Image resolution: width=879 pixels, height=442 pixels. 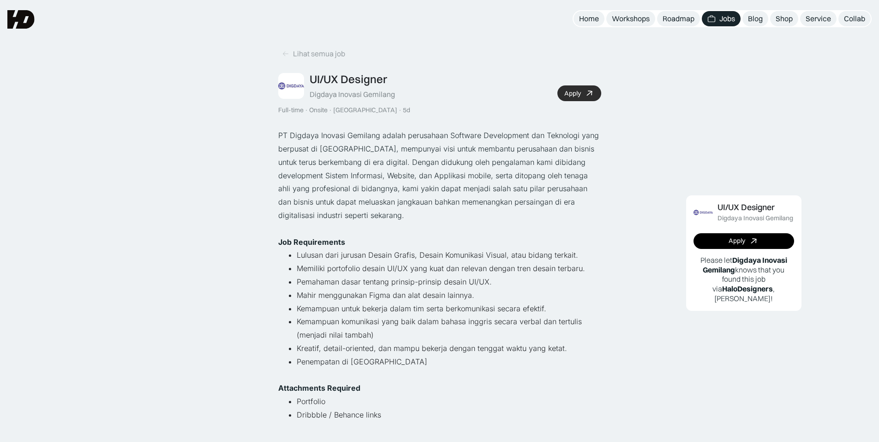 What do you see at coordinates (449, 348) in the screenshot?
I see `li: Kreatif, detail-oriented, dan mampu bekerja dengan tenggat waktu yang ketat.` at bounding box center [449, 348].